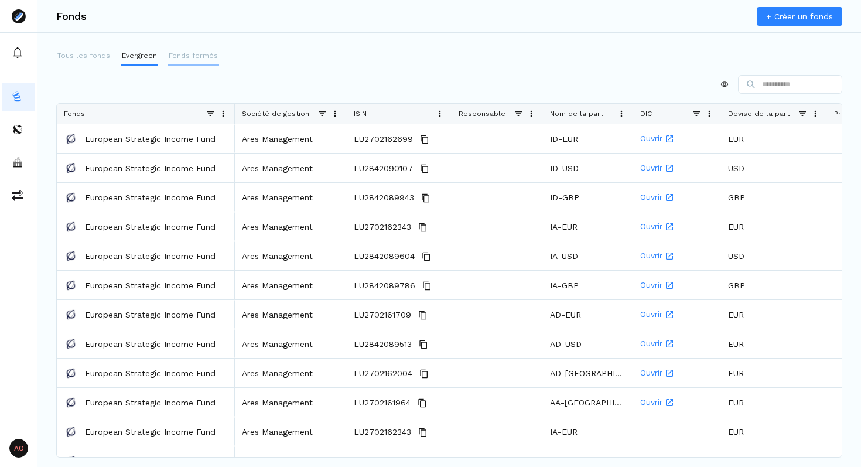 The image size is (861, 467). I want to click on span: LU2842090107, so click(383, 168).